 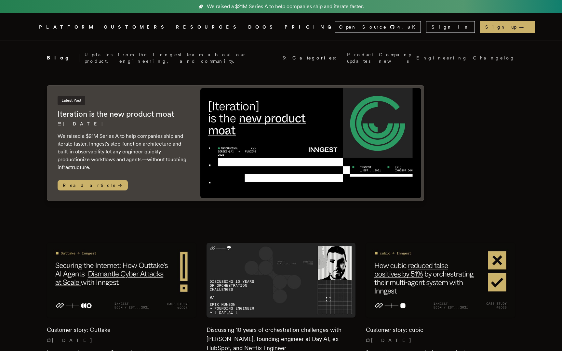 What do you see at coordinates (281, 27) in the screenshot?
I see `nav: Global` at bounding box center [281, 27].